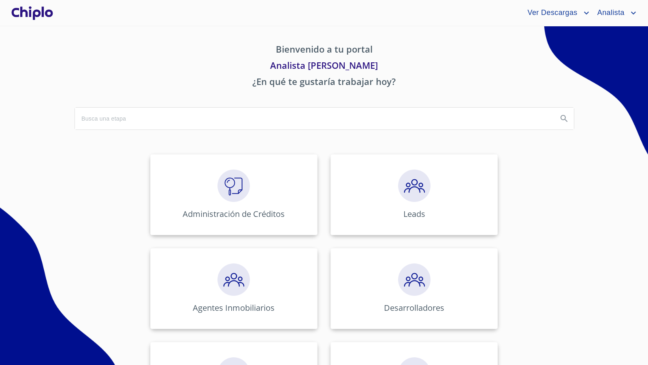  I want to click on p: ¿En qué te gustaría trabajar hoy?, so click(324, 83).